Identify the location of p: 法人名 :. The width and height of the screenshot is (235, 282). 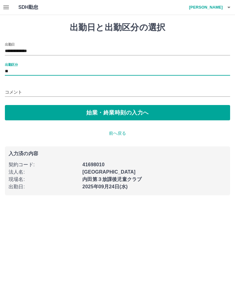
(44, 172).